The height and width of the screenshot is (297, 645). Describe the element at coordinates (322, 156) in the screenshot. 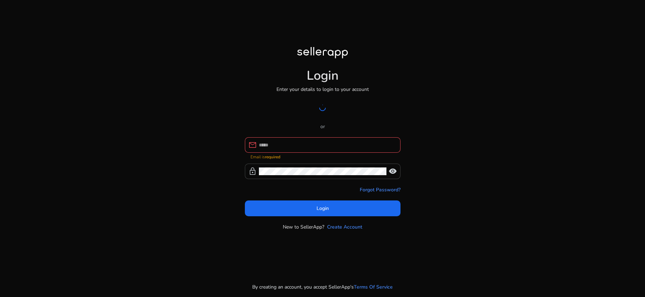

I see `mat-error: Email is` at that location.